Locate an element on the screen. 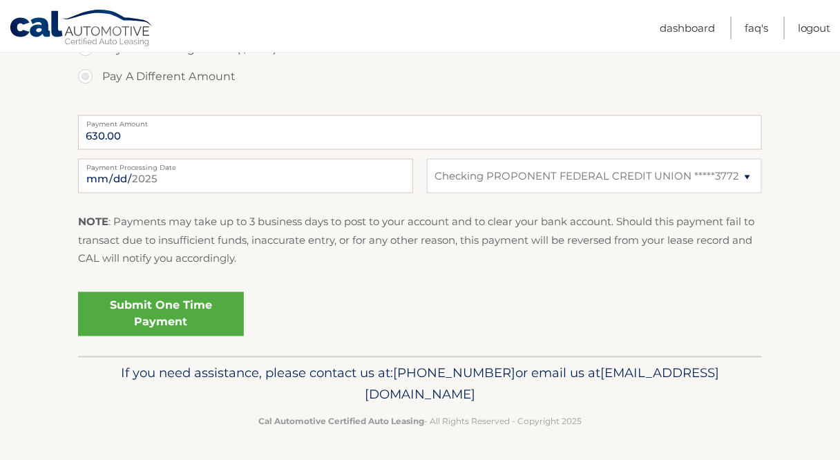 This screenshot has height=460, width=840. input: Payment Date is located at coordinates (245, 176).